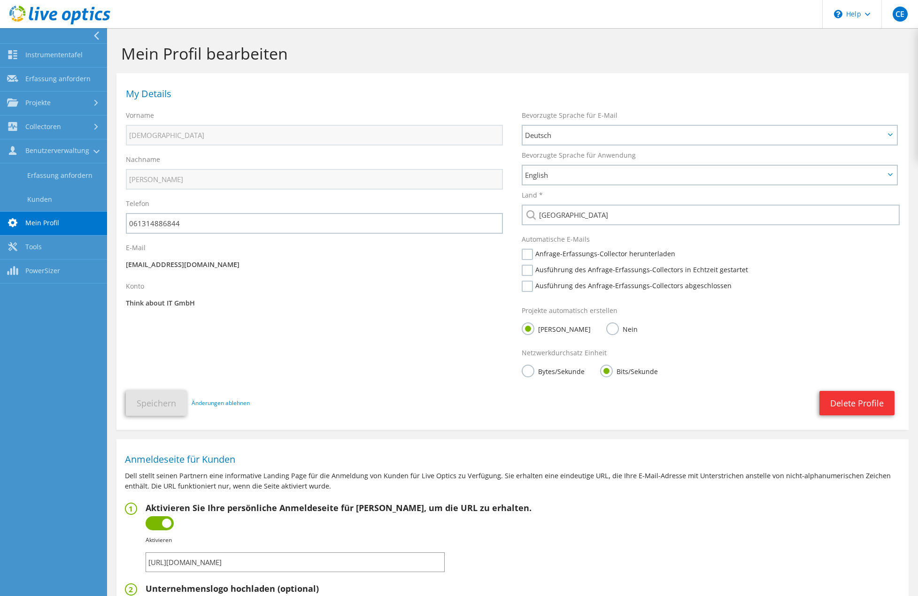  What do you see at coordinates (635, 271) in the screenshot?
I see `label: Ausführung des Anfrage-Erfassungs-Collectors in Echtzeit gestartet` at bounding box center [635, 271].